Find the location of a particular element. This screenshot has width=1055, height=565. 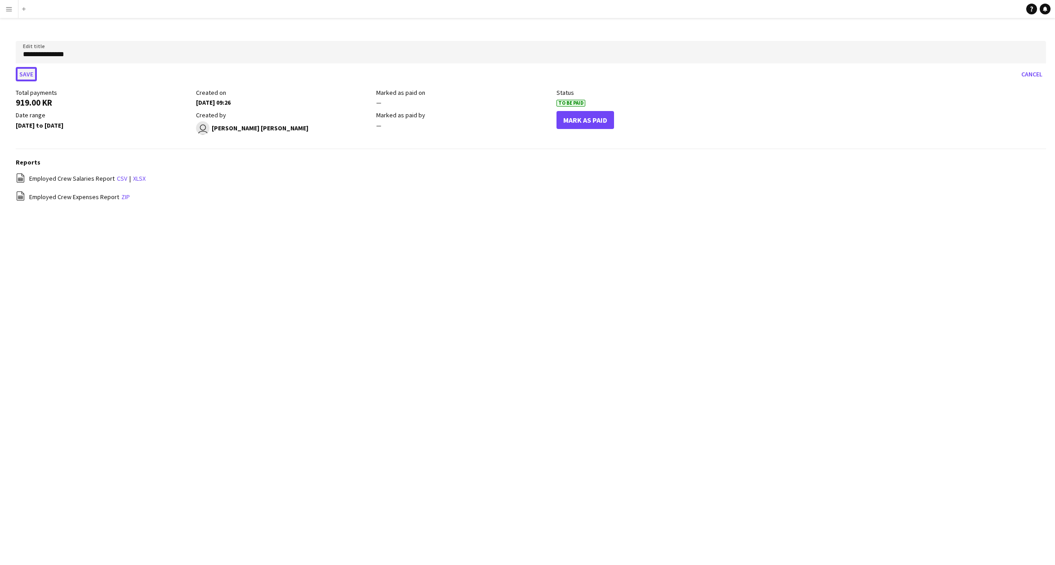

div: Date range is located at coordinates (103, 115).